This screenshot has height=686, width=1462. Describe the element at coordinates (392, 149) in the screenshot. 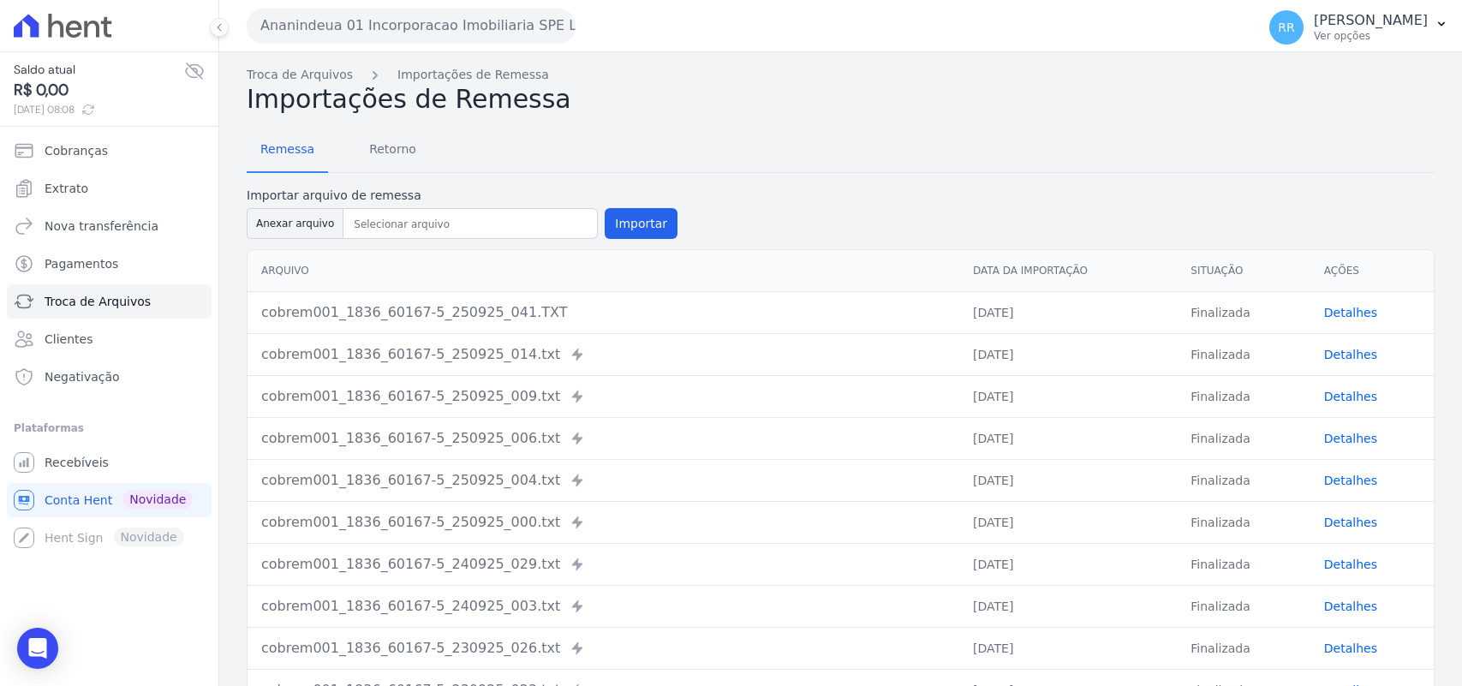

I see `span: Retorno` at that location.